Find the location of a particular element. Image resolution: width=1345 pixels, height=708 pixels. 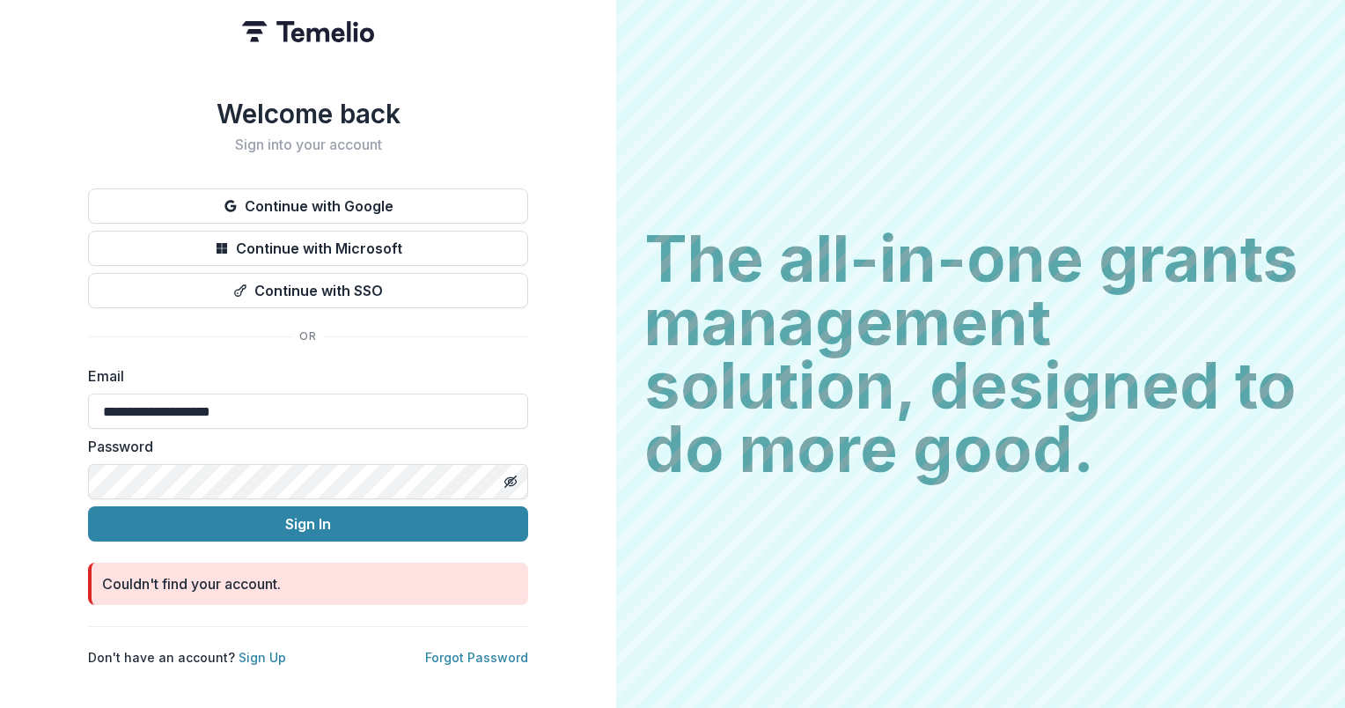

p: Don't have an account? is located at coordinates (187, 657).